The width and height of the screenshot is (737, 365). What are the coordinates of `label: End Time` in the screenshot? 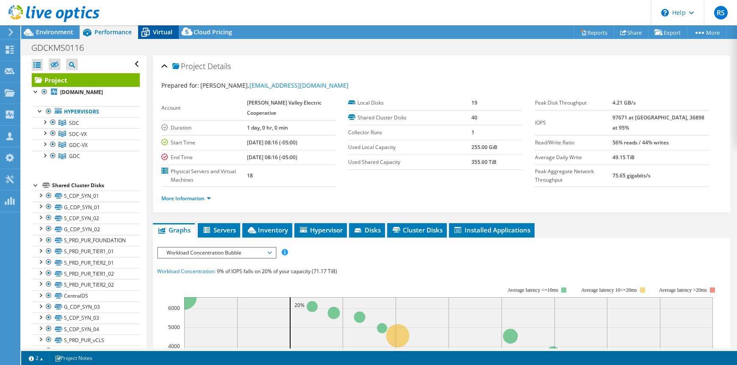 It's located at (204, 158).